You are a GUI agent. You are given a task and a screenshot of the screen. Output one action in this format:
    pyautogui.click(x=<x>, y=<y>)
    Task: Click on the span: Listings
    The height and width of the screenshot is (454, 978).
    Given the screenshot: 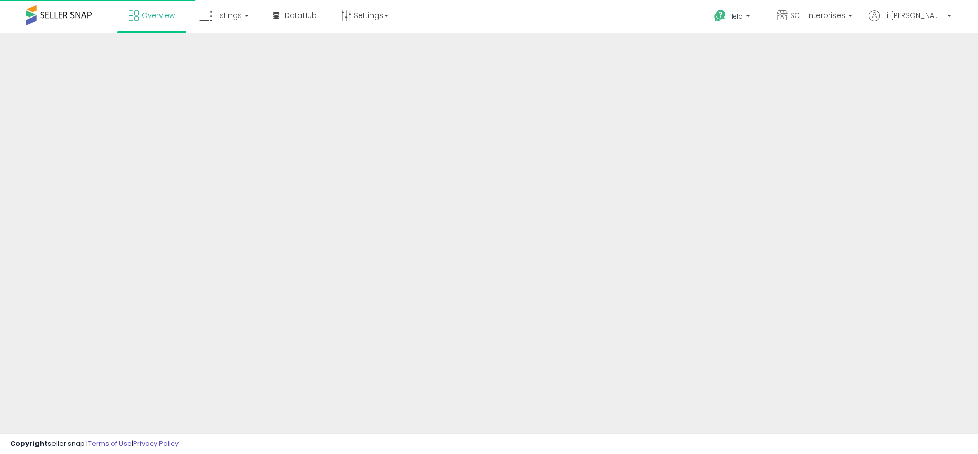 What is the action you would take?
    pyautogui.click(x=228, y=15)
    